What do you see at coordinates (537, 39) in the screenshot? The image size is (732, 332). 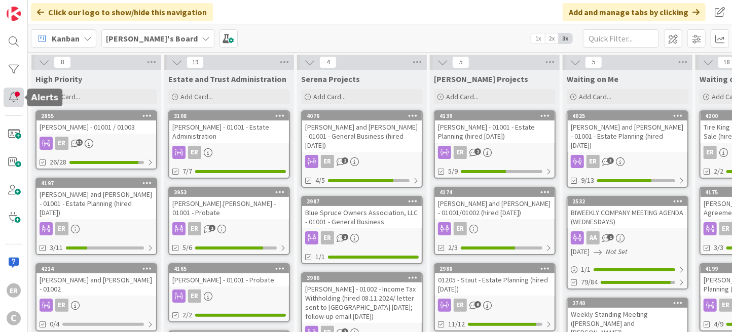 I see `span: 1x` at bounding box center [537, 39].